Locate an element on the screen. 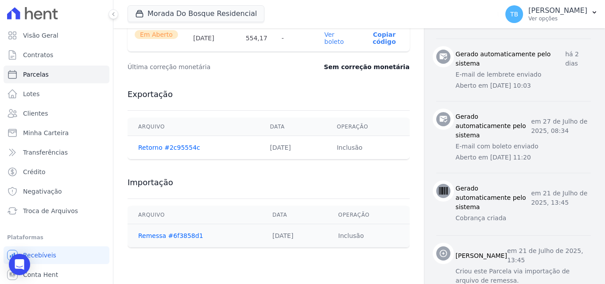  a: Troca de Arquivos is located at coordinates (56, 211).